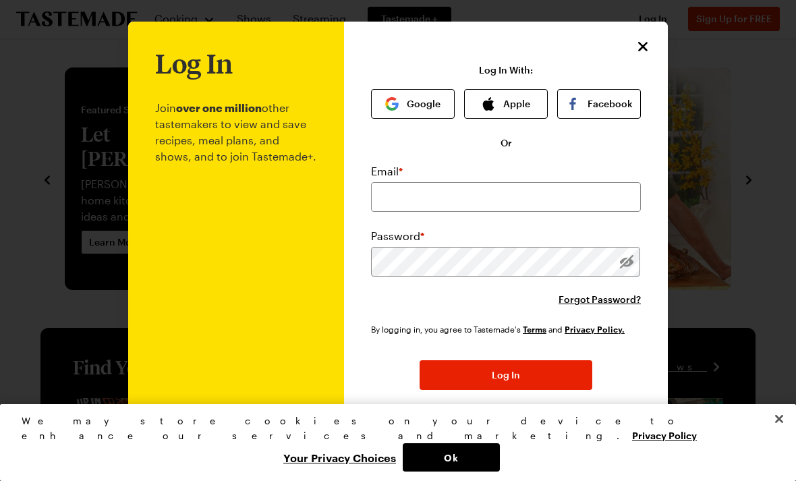 This screenshot has width=796, height=481. I want to click on a: More information about your privacy, opens in a new tab, so click(665, 434).